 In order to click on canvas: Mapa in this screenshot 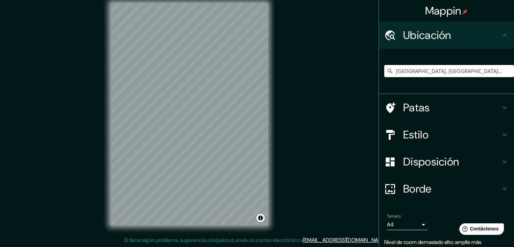, I will do `click(189, 114)`.